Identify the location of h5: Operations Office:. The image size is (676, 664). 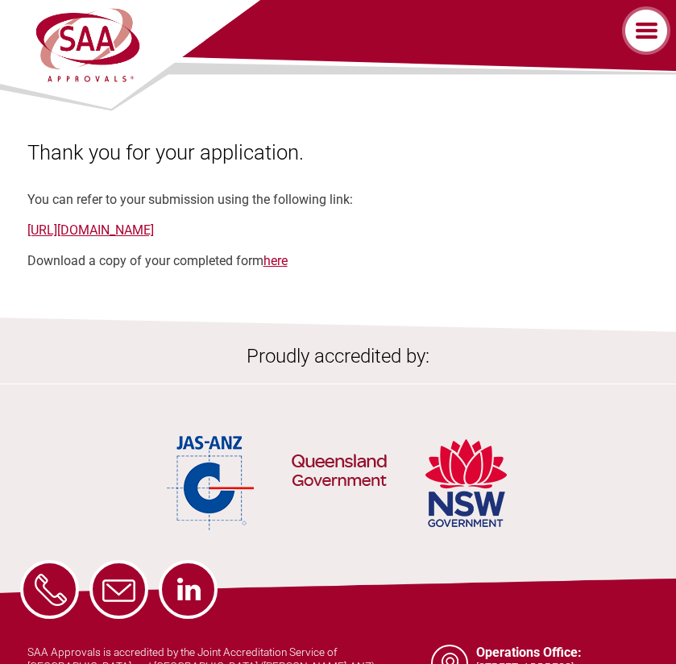
(563, 652).